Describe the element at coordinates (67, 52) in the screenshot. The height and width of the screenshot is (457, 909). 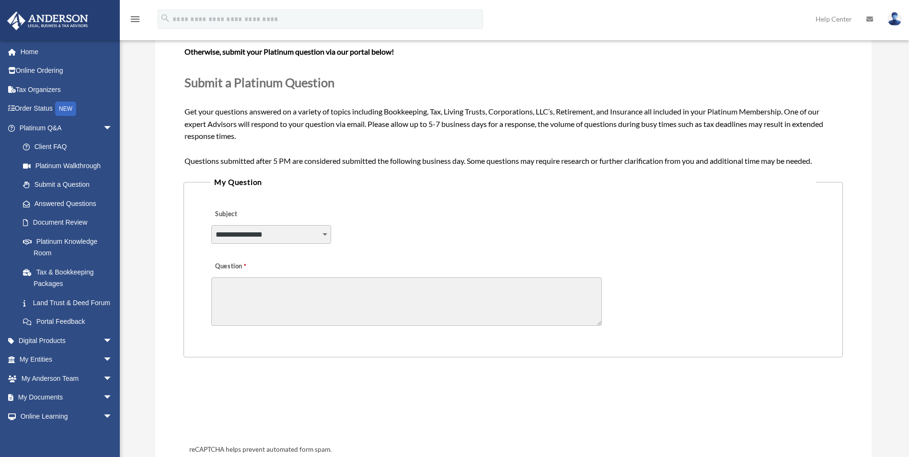
I see `a: Home` at that location.